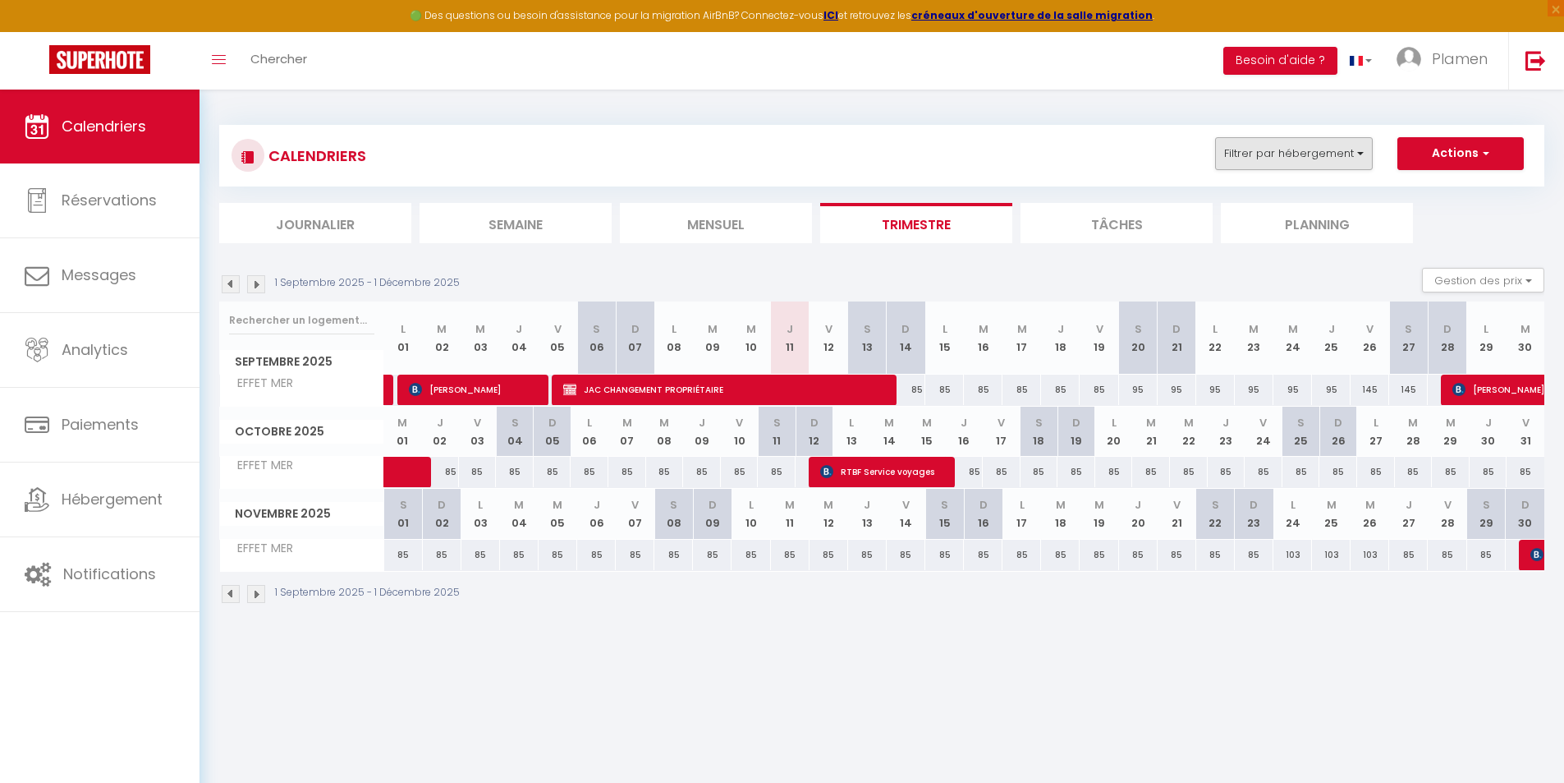 This screenshot has height=783, width=1564. Describe the element at coordinates (1254, 513) in the screenshot. I see `th: 23` at that location.